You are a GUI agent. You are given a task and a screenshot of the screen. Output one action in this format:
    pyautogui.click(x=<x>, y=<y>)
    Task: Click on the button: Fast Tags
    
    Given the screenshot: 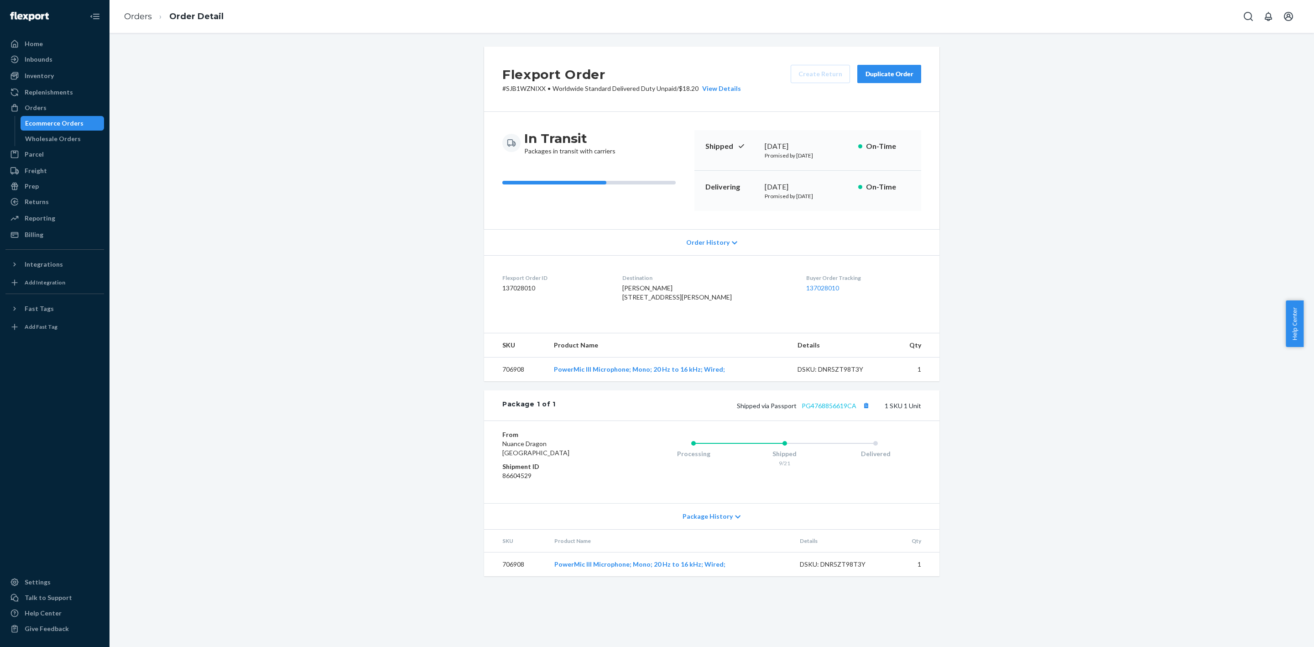 What is the action you would take?
    pyautogui.click(x=55, y=308)
    